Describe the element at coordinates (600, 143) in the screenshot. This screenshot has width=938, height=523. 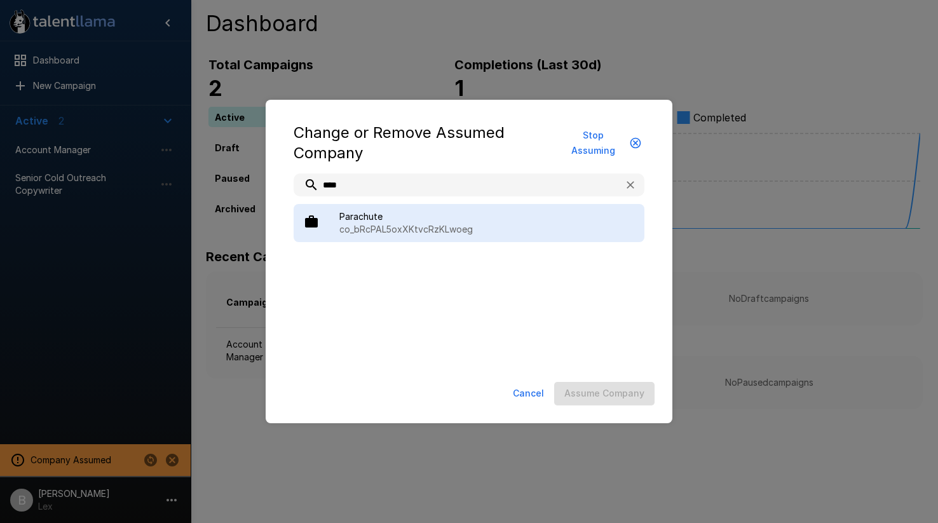
I see `button: Stop Assuming` at that location.